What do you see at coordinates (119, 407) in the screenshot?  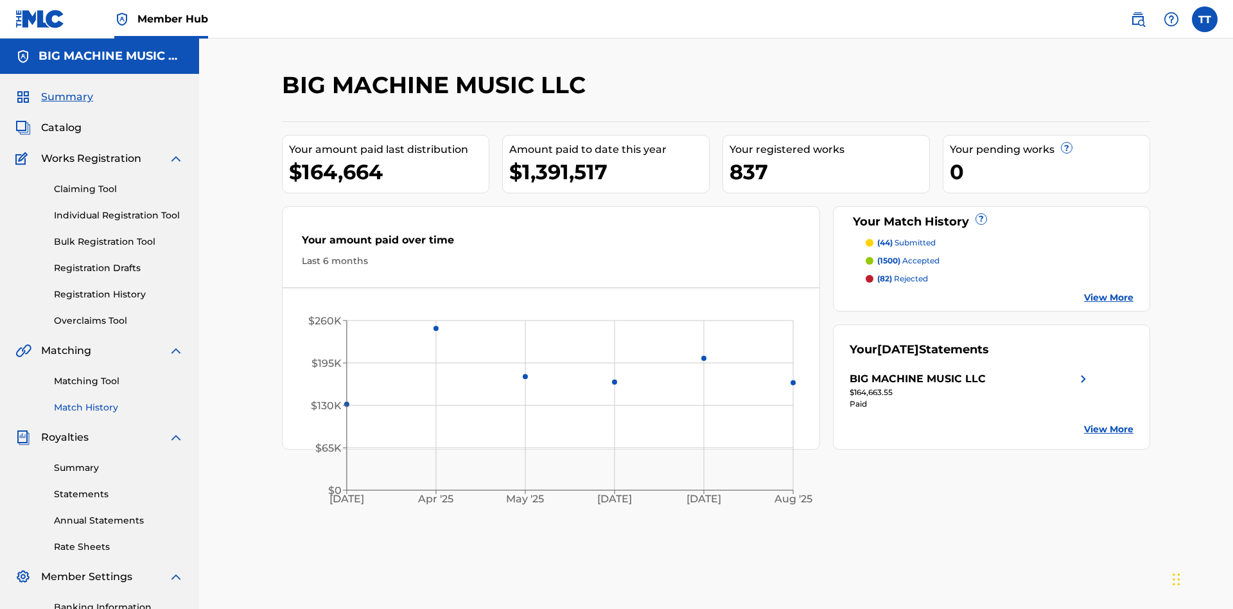 I see `a: Match History` at bounding box center [119, 407].